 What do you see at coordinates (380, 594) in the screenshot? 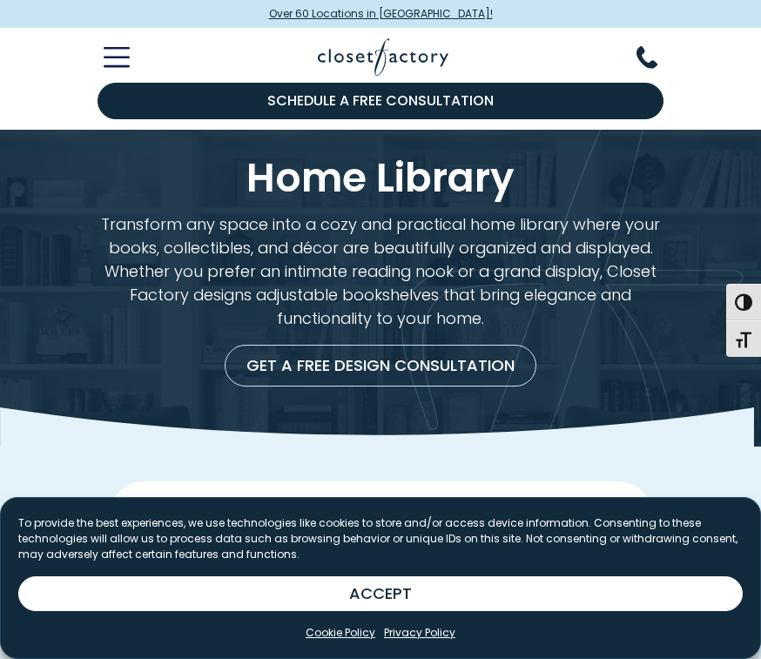
I see `button: ACCEPT` at bounding box center [380, 594].